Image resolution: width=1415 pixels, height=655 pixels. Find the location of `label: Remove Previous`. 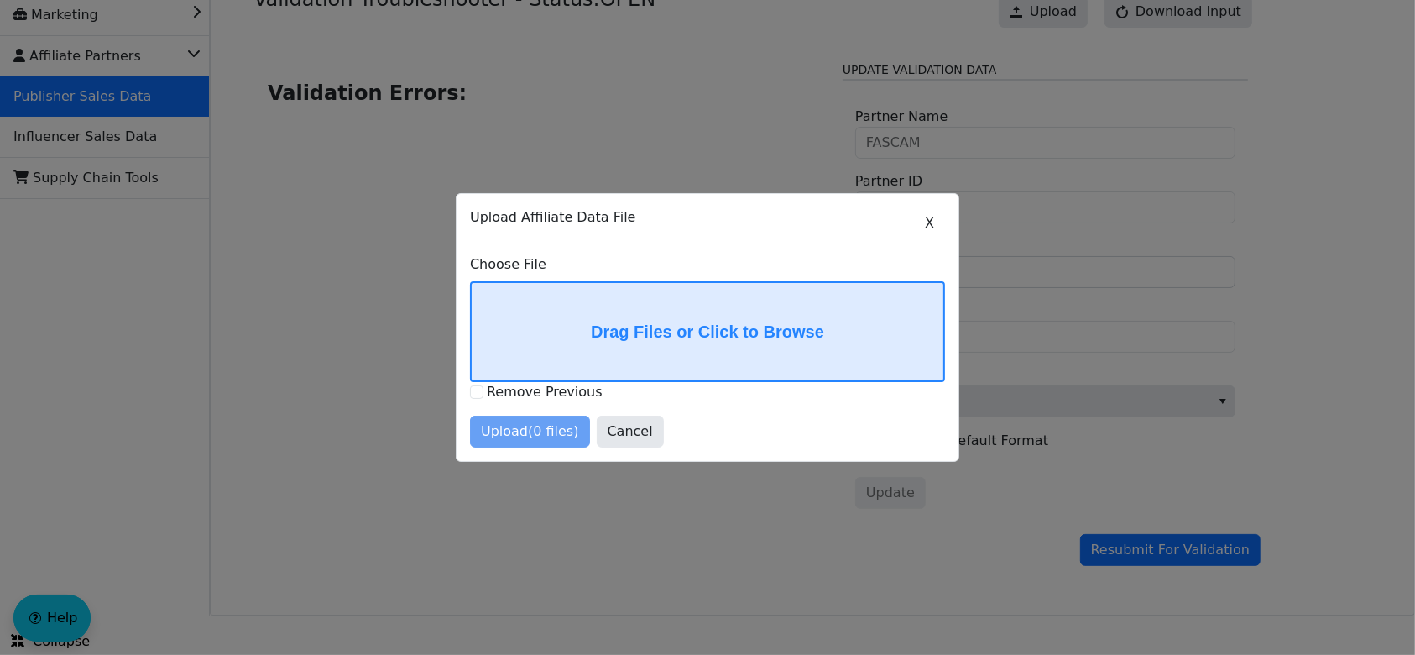

label: Remove Previous is located at coordinates (545, 391).